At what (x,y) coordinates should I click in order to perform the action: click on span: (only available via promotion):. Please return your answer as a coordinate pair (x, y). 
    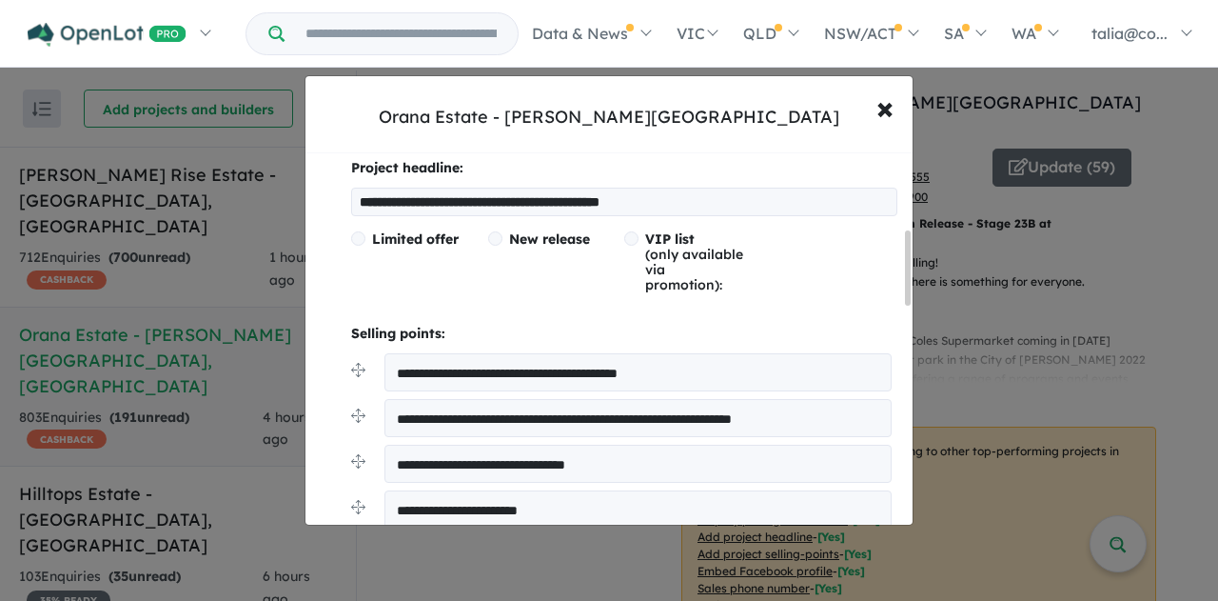
    Looking at the image, I should click on (694, 262).